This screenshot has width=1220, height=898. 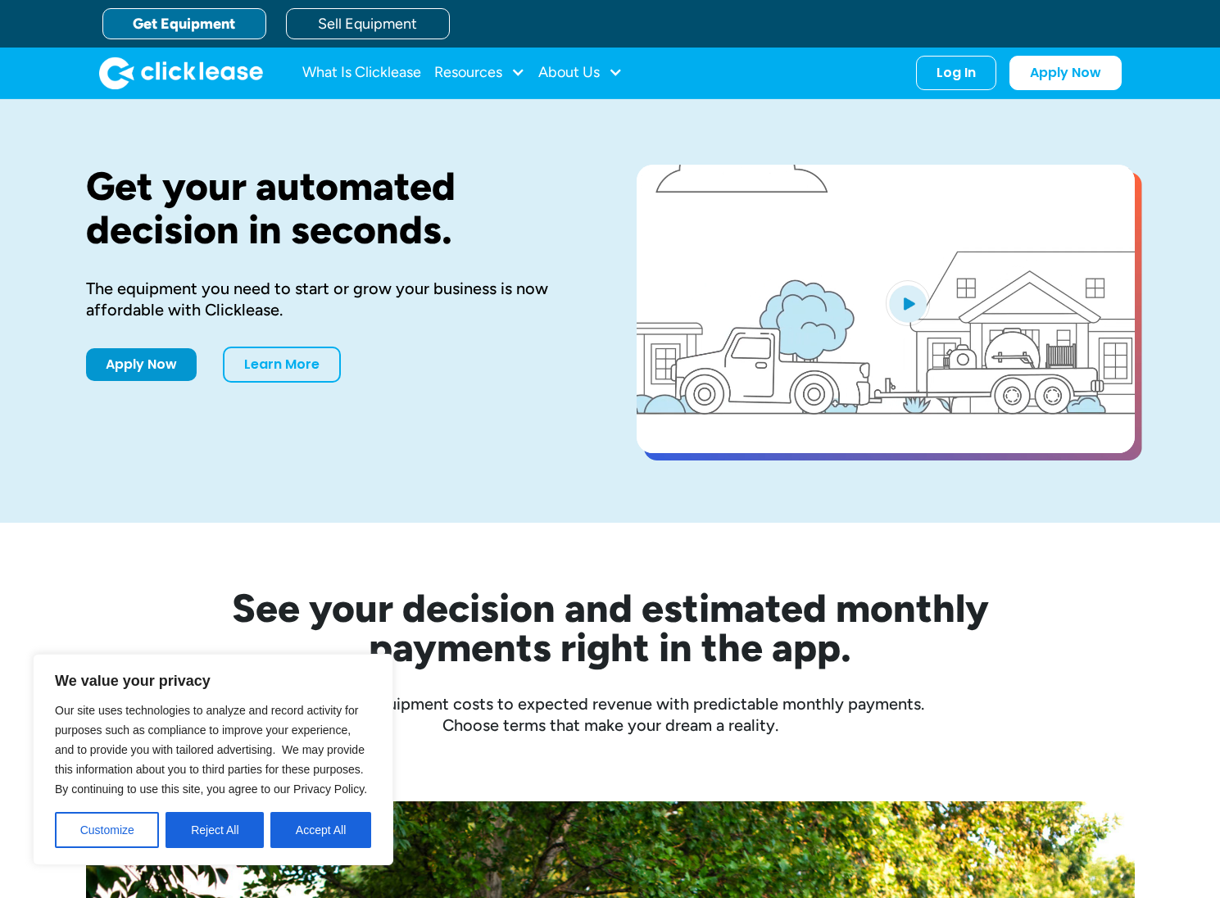 What do you see at coordinates (282, 365) in the screenshot?
I see `a: Learn More` at bounding box center [282, 365].